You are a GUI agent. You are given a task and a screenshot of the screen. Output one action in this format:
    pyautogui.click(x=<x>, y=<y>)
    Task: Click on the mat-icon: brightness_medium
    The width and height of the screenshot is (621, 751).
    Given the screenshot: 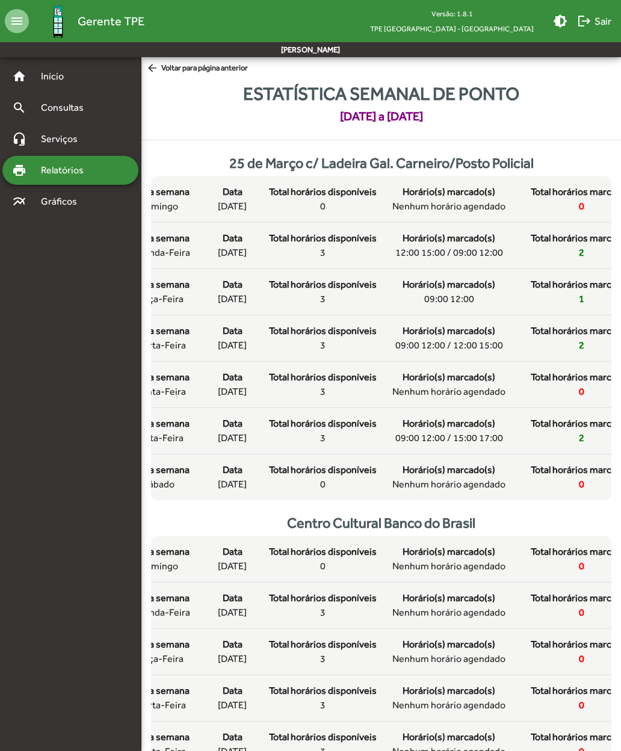 What is the action you would take?
    pyautogui.click(x=560, y=21)
    